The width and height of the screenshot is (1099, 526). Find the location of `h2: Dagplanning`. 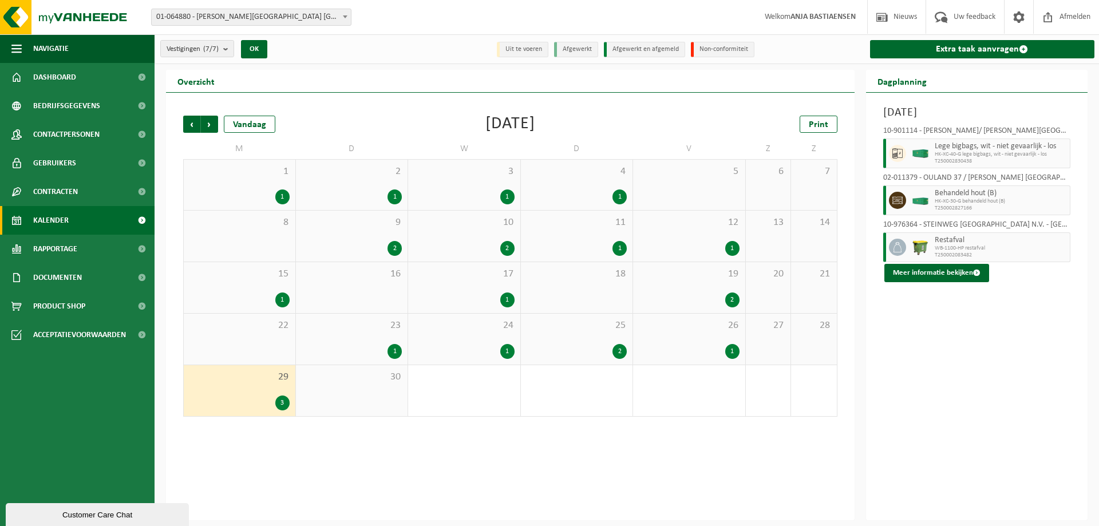

h2: Dagplanning is located at coordinates (902, 81).